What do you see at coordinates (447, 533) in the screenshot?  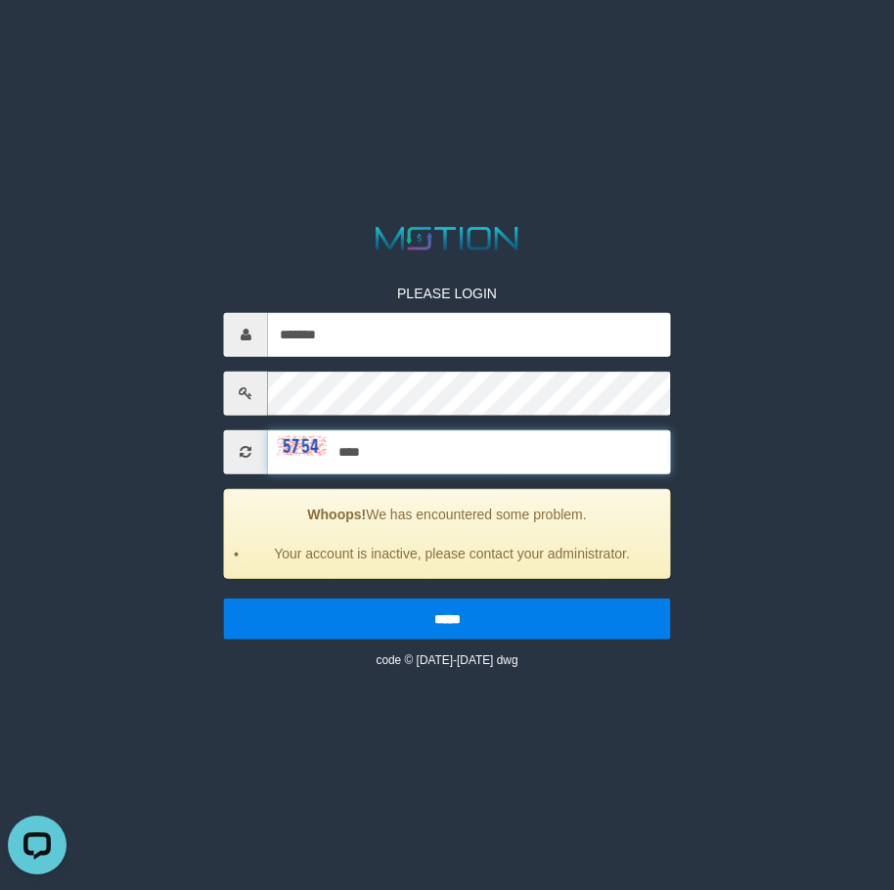 I see `div: We has encountered some problem.` at bounding box center [447, 533].